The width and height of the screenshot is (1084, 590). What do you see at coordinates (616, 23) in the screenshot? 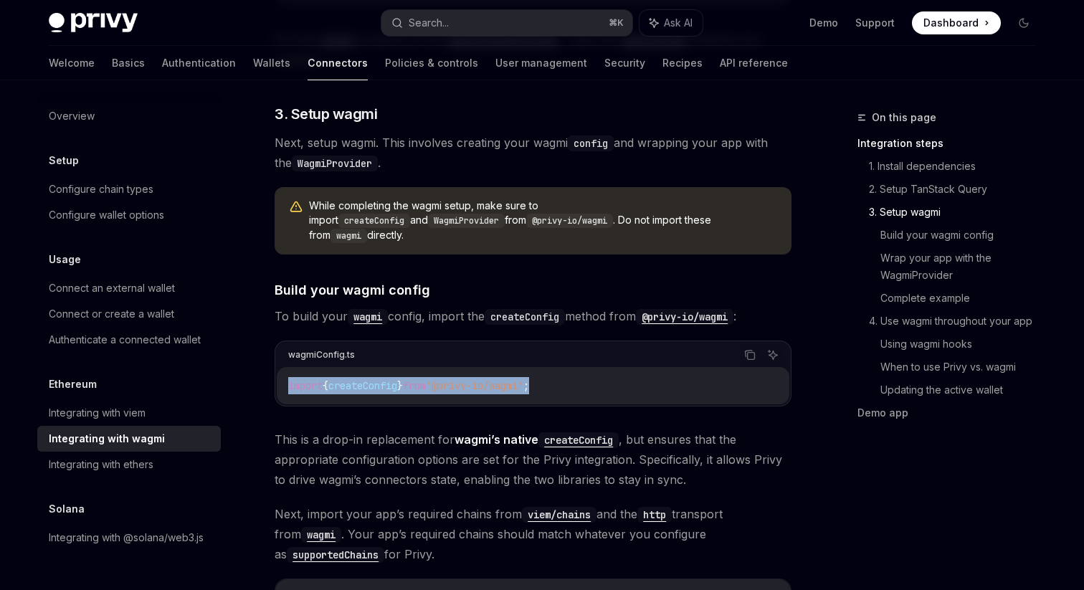
I see `span: ⌘ K` at bounding box center [616, 23].